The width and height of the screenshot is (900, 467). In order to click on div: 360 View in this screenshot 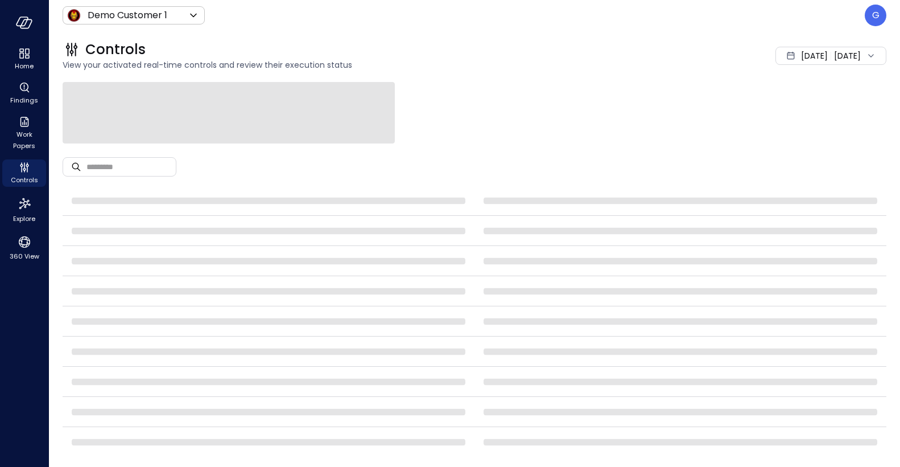, I will do `click(24, 248)`.